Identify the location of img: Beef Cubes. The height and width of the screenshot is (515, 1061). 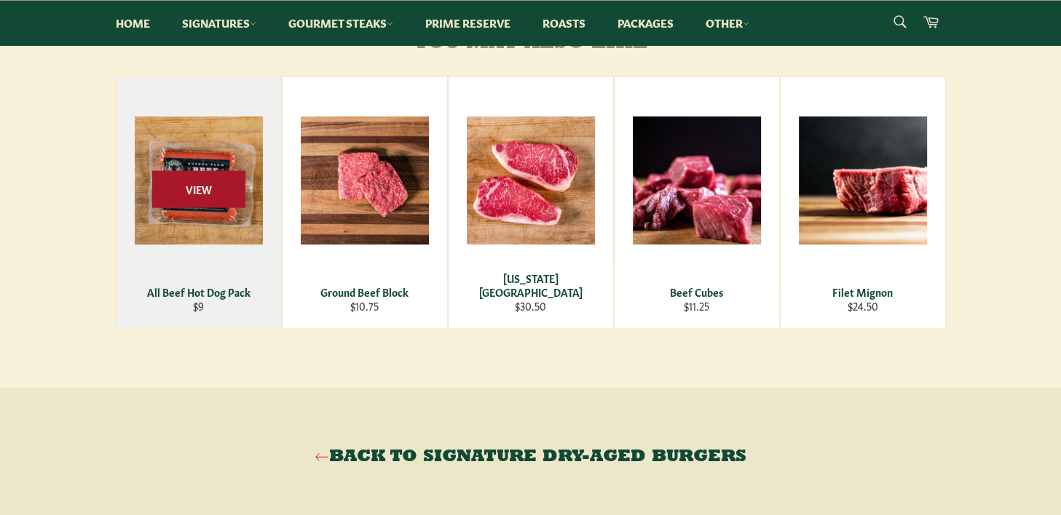
(697, 181).